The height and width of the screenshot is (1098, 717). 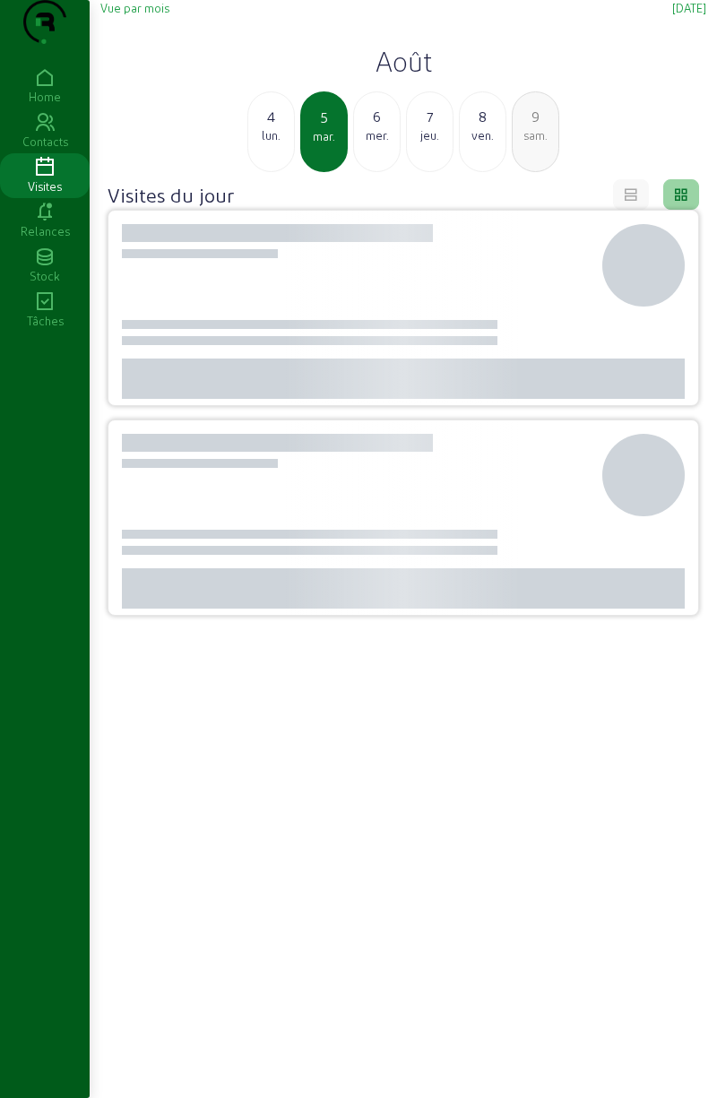 I want to click on span: Vue par mois, so click(x=134, y=7).